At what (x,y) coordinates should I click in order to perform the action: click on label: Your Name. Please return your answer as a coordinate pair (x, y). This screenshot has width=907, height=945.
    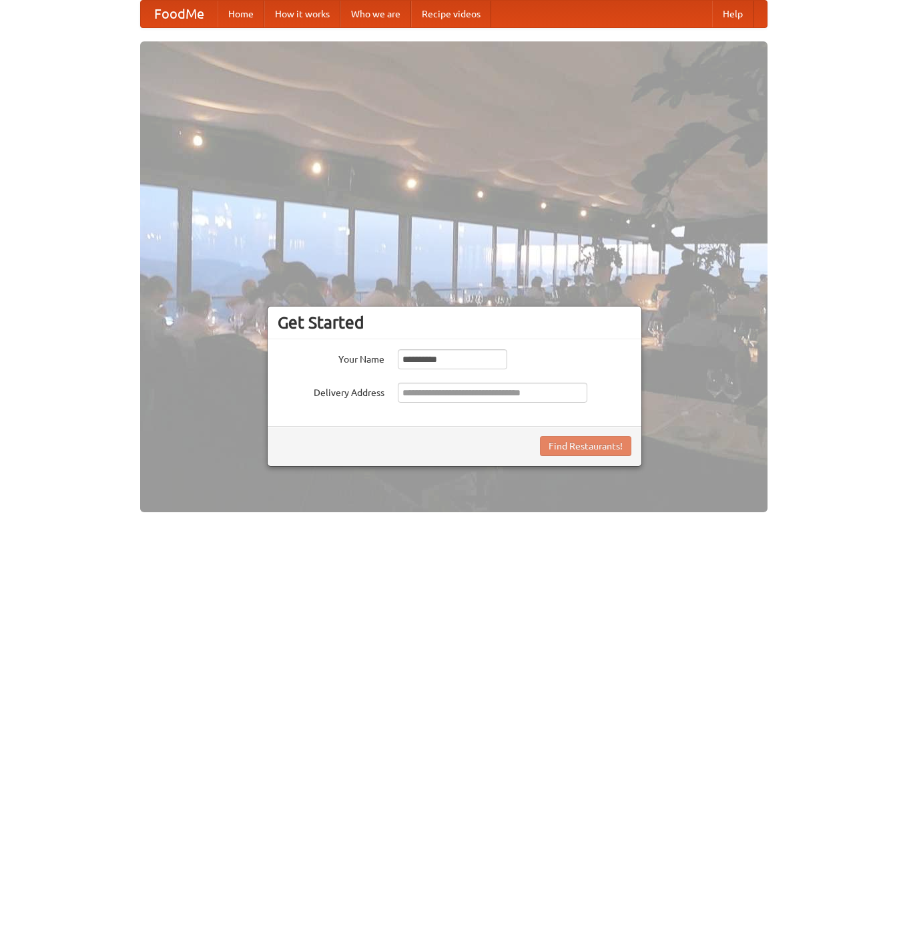
    Looking at the image, I should click on (331, 357).